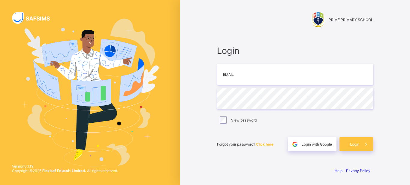  What do you see at coordinates (244, 120) in the screenshot?
I see `label: View password` at bounding box center [244, 120].